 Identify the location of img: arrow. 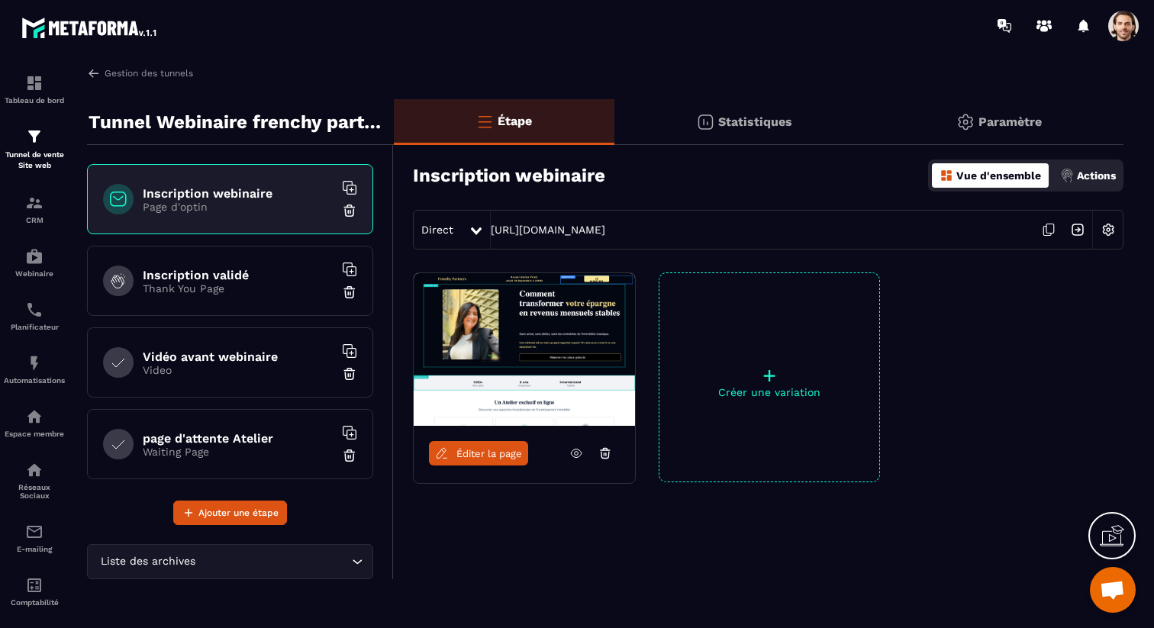
(94, 73).